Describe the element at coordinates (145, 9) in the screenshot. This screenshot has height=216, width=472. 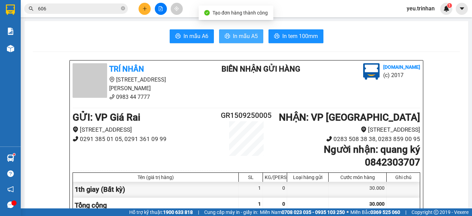
I see `span: plus` at that location.